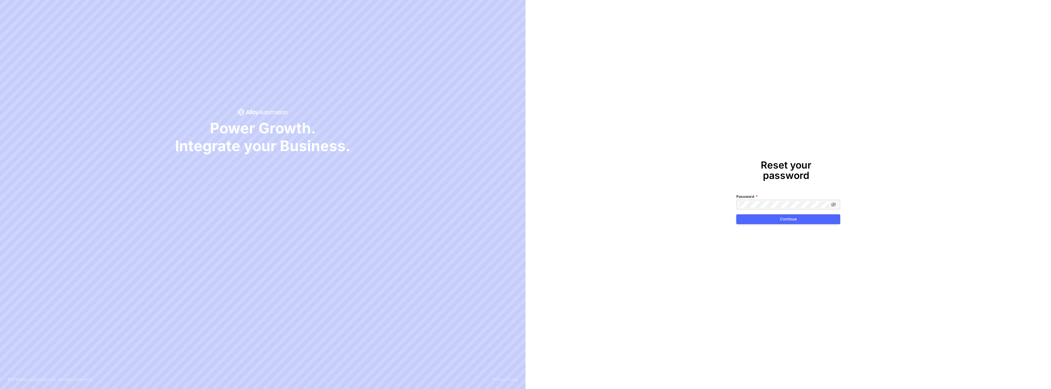 The image size is (1051, 389). I want to click on a: Privacy Policy, so click(506, 380).